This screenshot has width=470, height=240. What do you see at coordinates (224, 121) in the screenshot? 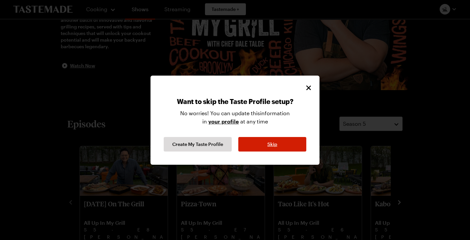
I see `a: your profile` at bounding box center [224, 121].